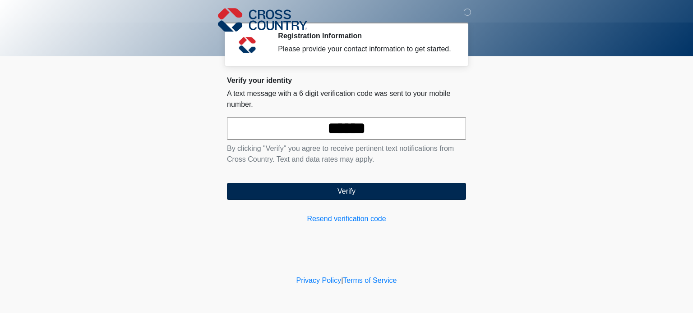 Image resolution: width=693 pixels, height=313 pixels. Describe the element at coordinates (319, 281) in the screenshot. I see `a: Privacy Policy` at that location.